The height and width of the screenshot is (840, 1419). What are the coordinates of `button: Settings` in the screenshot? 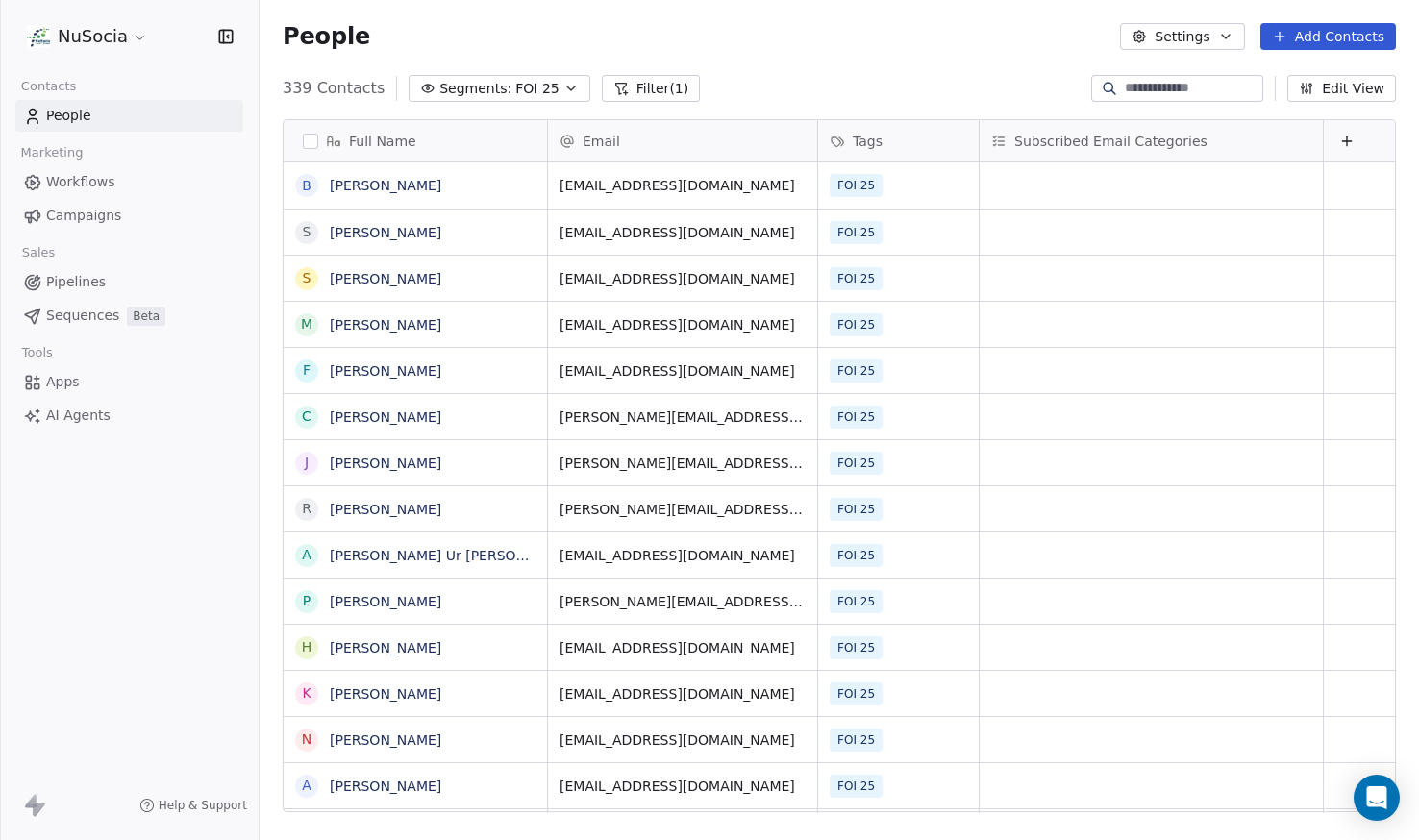 It's located at (1182, 37).